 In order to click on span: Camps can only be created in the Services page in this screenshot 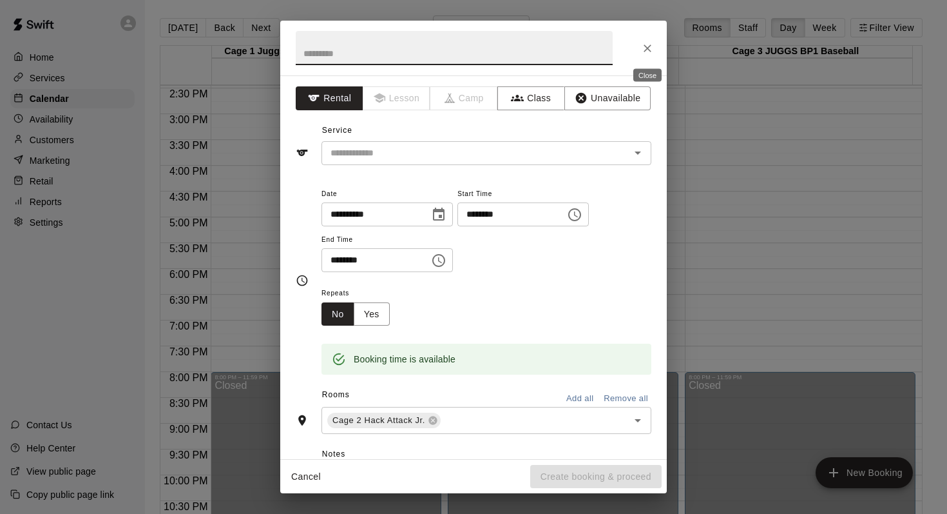, I will do `click(464, 98)`.